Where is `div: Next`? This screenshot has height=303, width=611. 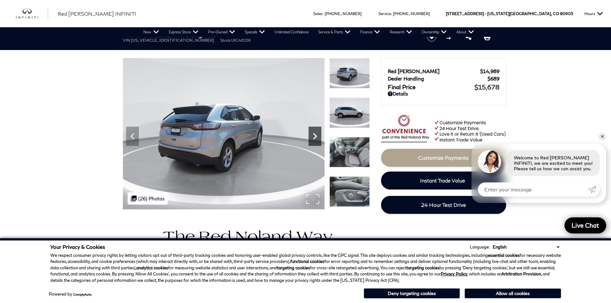
div: Next is located at coordinates (315, 136).